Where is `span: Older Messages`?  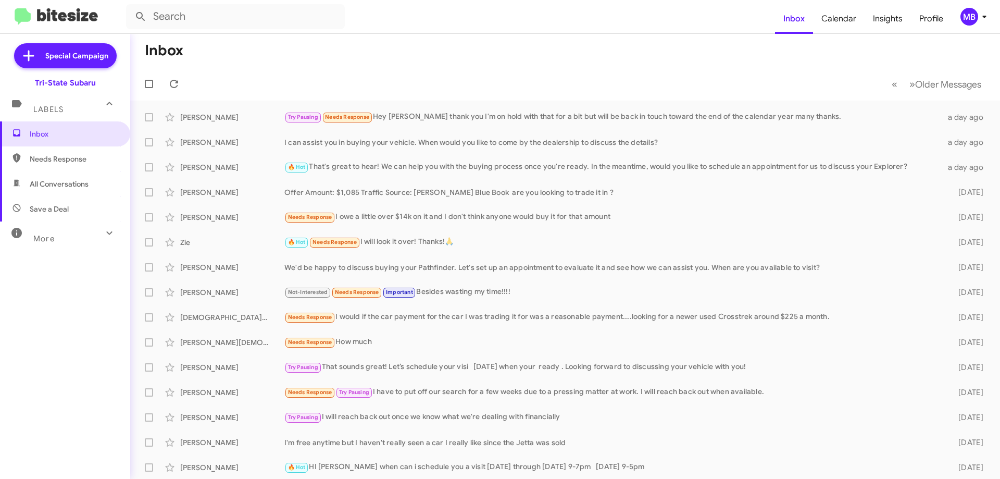
span: Older Messages is located at coordinates (948, 84).